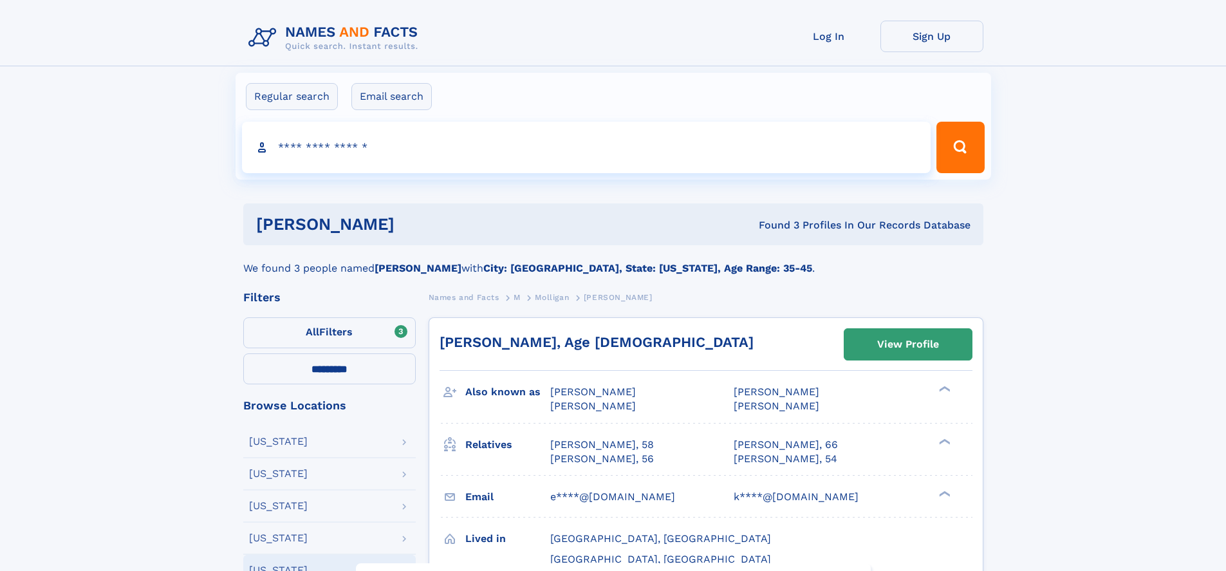  Describe the element at coordinates (586, 147) in the screenshot. I see `input: search input` at that location.